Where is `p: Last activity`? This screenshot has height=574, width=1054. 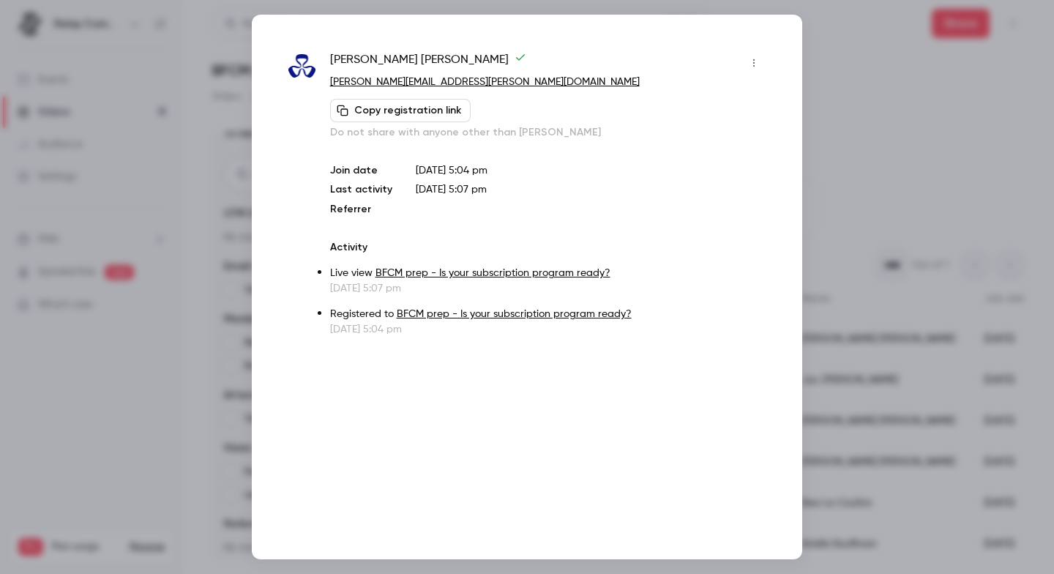
p: Last activity is located at coordinates (361, 190).